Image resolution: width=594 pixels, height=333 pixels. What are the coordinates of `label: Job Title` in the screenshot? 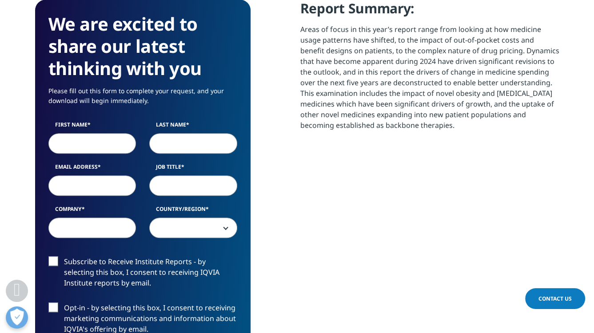 It's located at (193, 169).